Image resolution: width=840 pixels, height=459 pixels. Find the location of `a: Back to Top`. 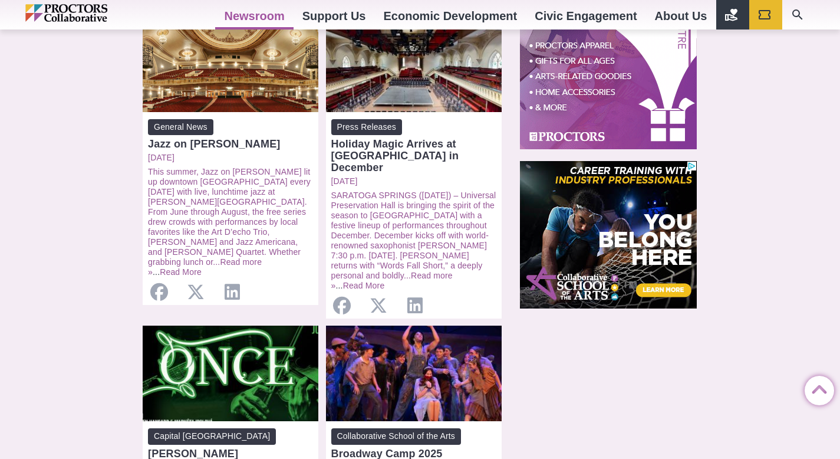

a: Back to Top is located at coordinates (817, 388).